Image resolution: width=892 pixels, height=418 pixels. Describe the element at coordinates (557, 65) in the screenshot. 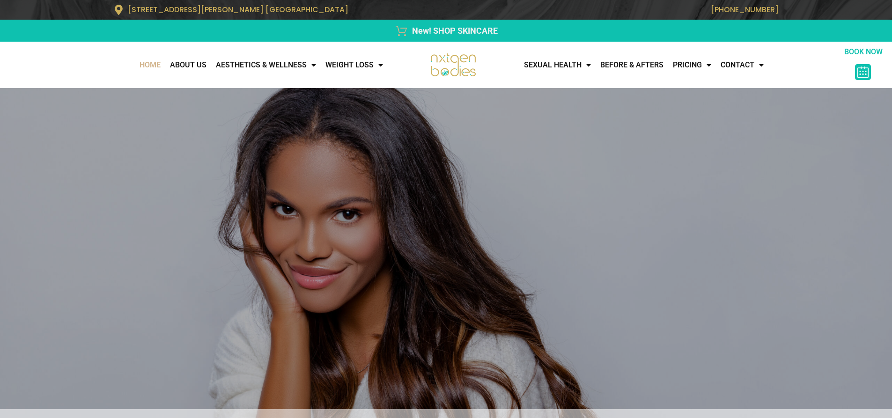

I see `a: Sexual Health` at that location.